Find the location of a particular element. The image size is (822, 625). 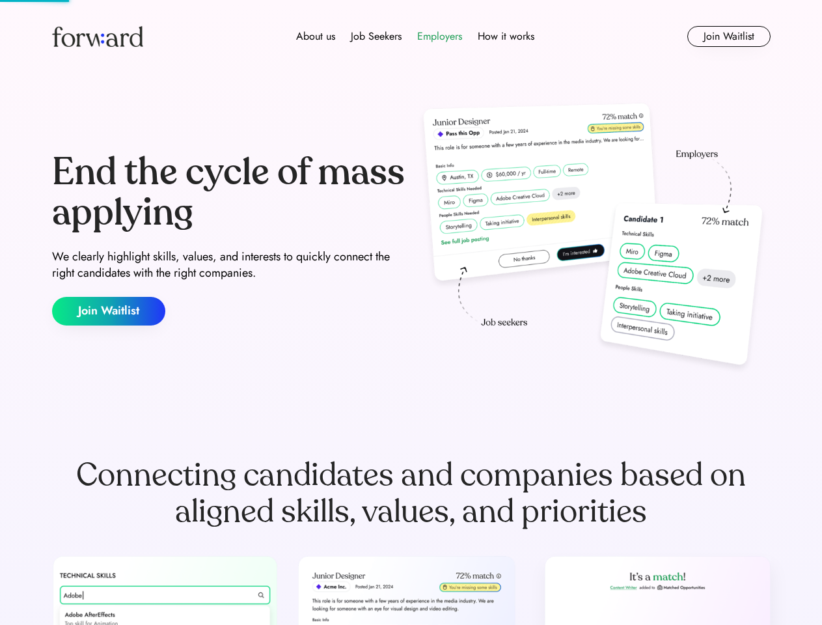

img: Forward logo is located at coordinates (98, 36).